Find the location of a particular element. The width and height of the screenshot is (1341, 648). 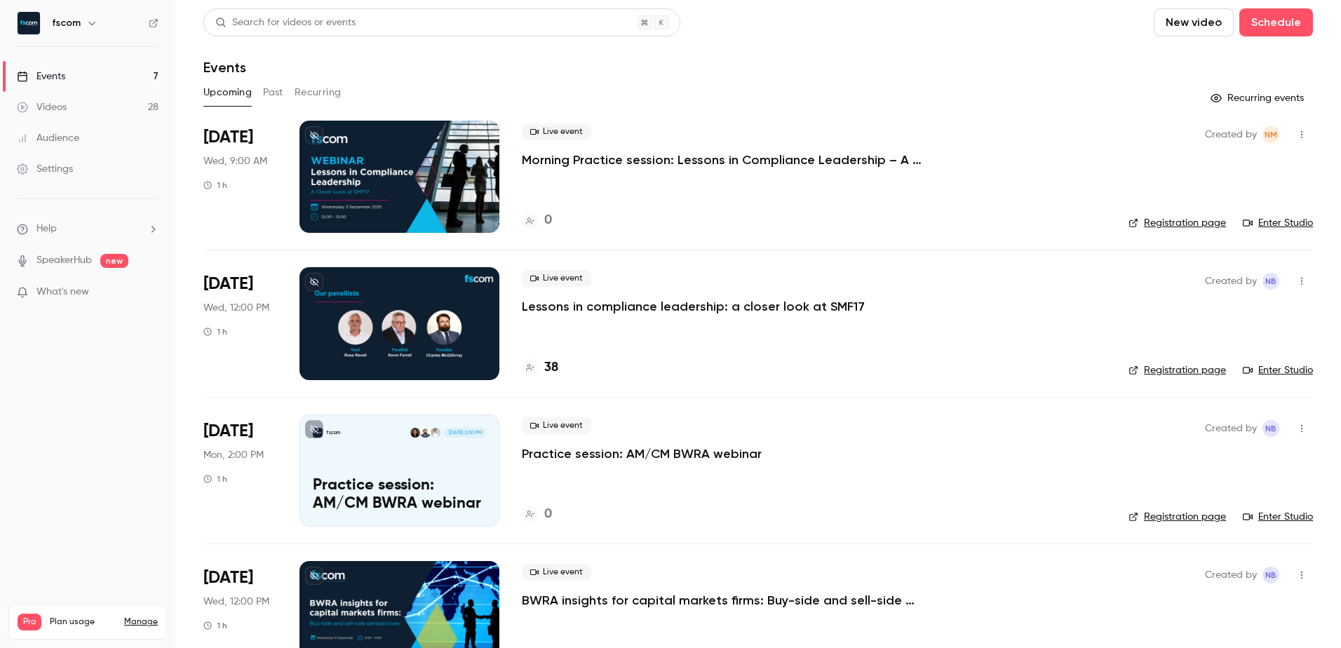

p: BWRA insights for capital markets firms: Buy-side and sell-side perspectives is located at coordinates (732, 600).